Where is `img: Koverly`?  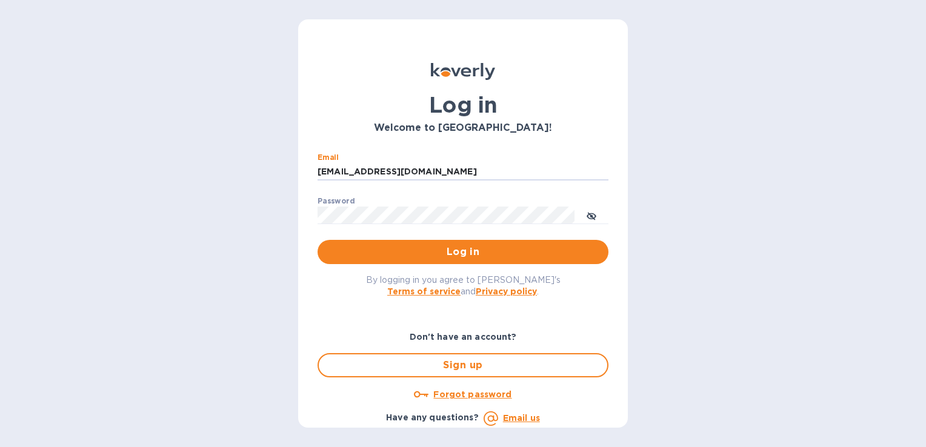
img: Koverly is located at coordinates (463, 72).